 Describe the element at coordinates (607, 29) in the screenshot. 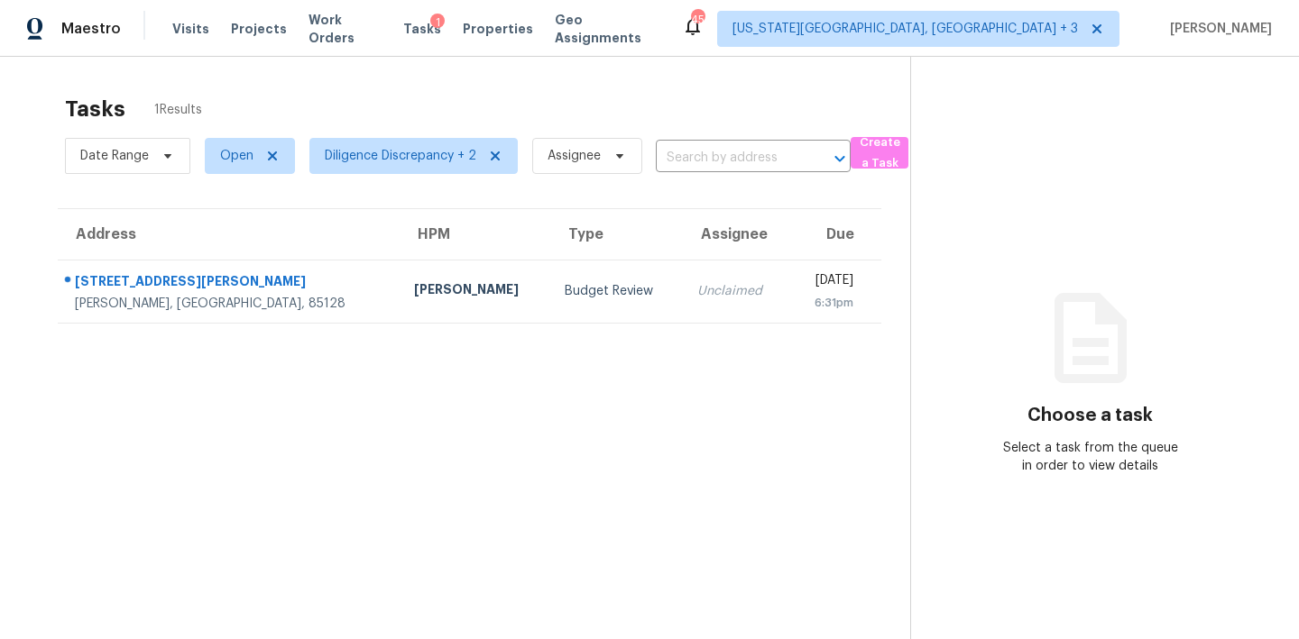

I see `span: Geo Assignments` at that location.